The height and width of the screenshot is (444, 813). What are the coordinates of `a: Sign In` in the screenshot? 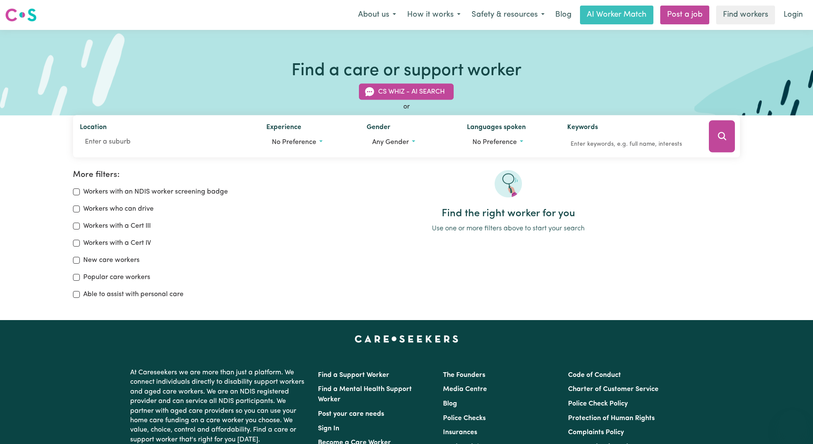 It's located at (329, 428).